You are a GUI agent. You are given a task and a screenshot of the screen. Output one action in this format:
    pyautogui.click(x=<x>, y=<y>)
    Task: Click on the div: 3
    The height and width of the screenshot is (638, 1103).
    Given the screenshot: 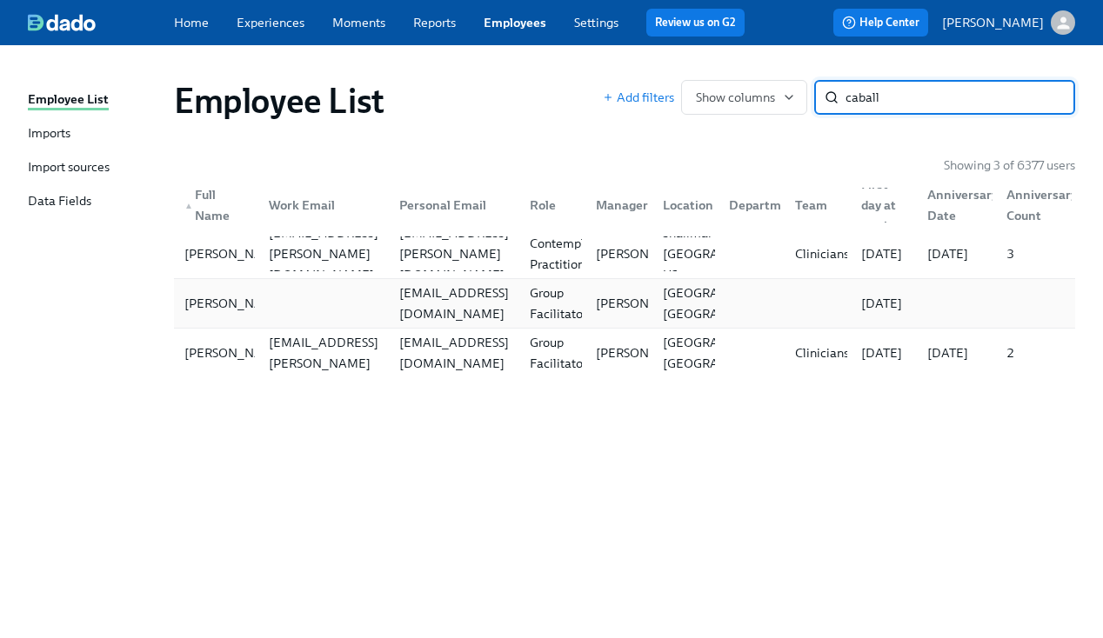 What is the action you would take?
    pyautogui.click(x=1035, y=254)
    